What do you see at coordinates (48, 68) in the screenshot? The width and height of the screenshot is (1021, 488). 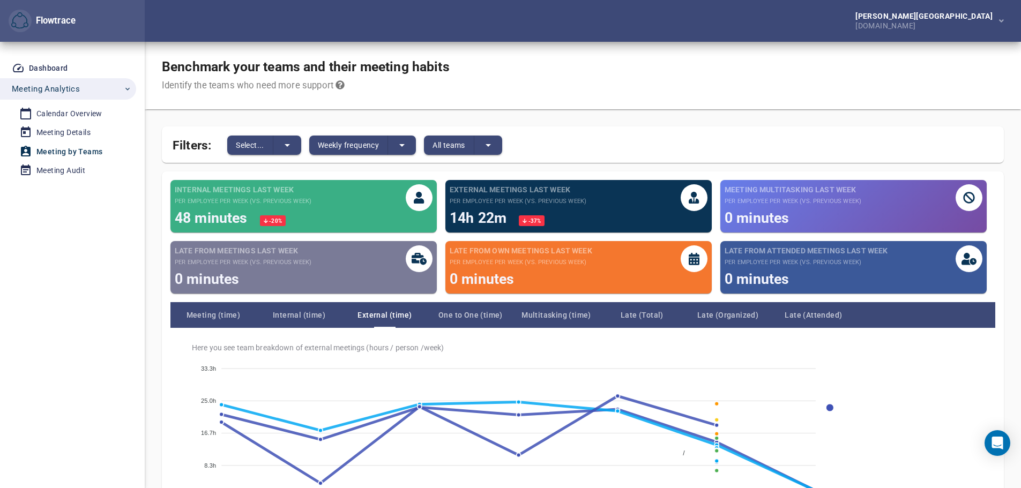 I see `div: Dashboard` at bounding box center [48, 68].